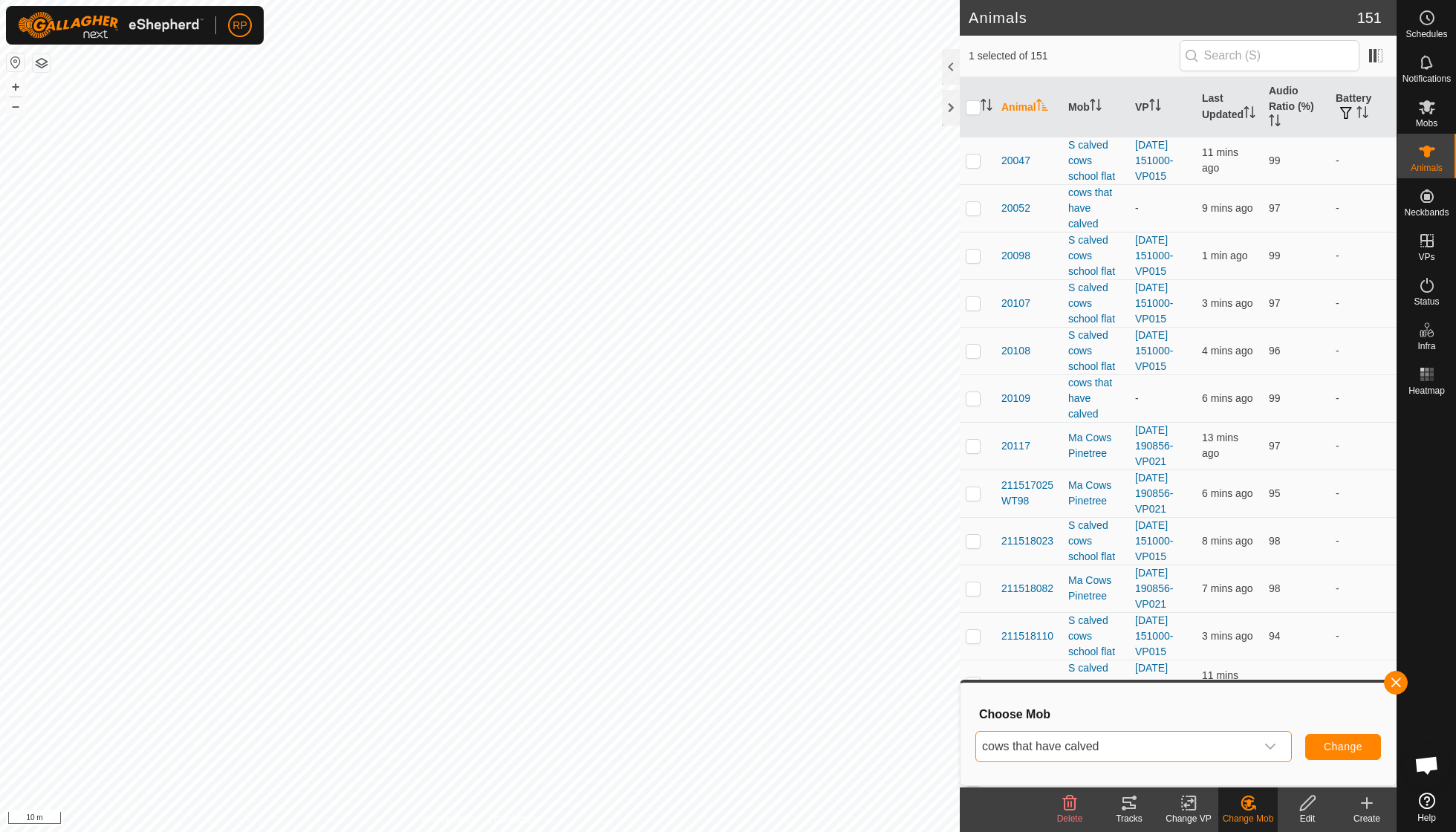 The width and height of the screenshot is (1456, 832). Describe the element at coordinates (1274, 636) in the screenshot. I see `span: 94` at that location.